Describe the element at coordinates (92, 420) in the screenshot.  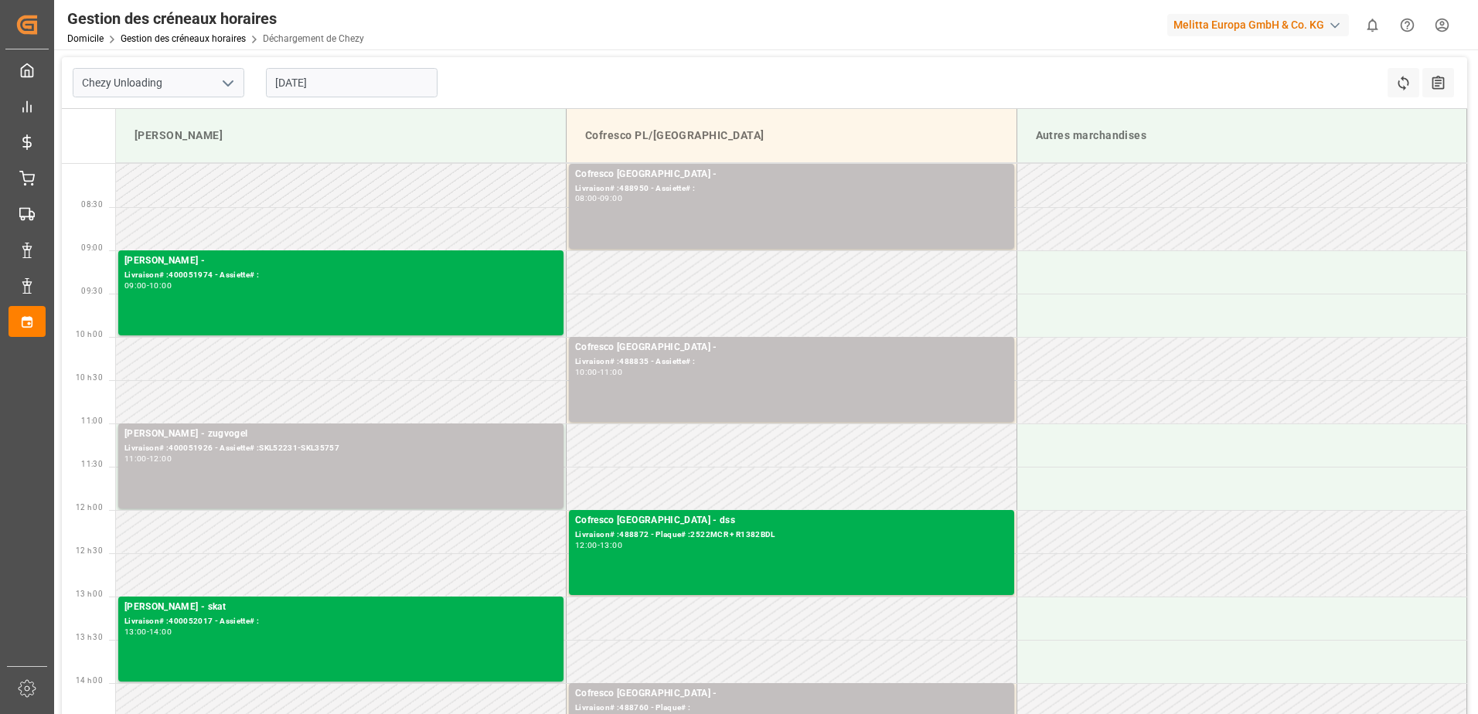
I see `span: 11:00` at that location.